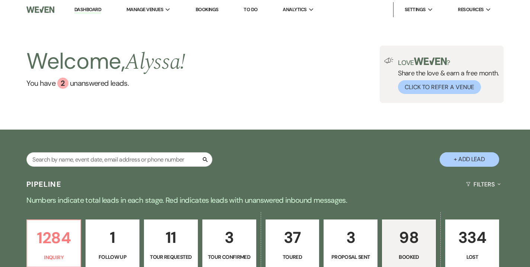 The image size is (530, 267). Describe the element at coordinates (106, 83) in the screenshot. I see `a: You have 2 unanswered leads.` at that location.